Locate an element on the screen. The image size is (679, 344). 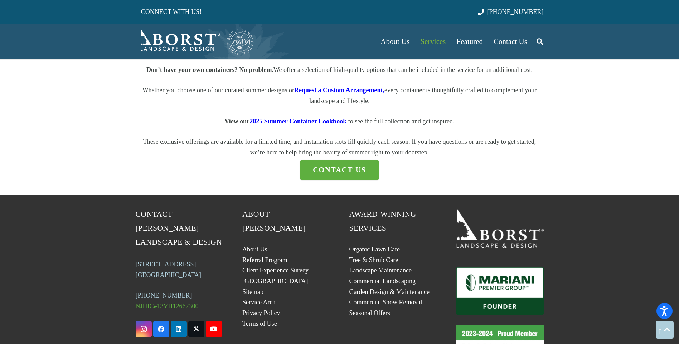
strong: Don’t have your own containers? No problem. is located at coordinates (210, 70).